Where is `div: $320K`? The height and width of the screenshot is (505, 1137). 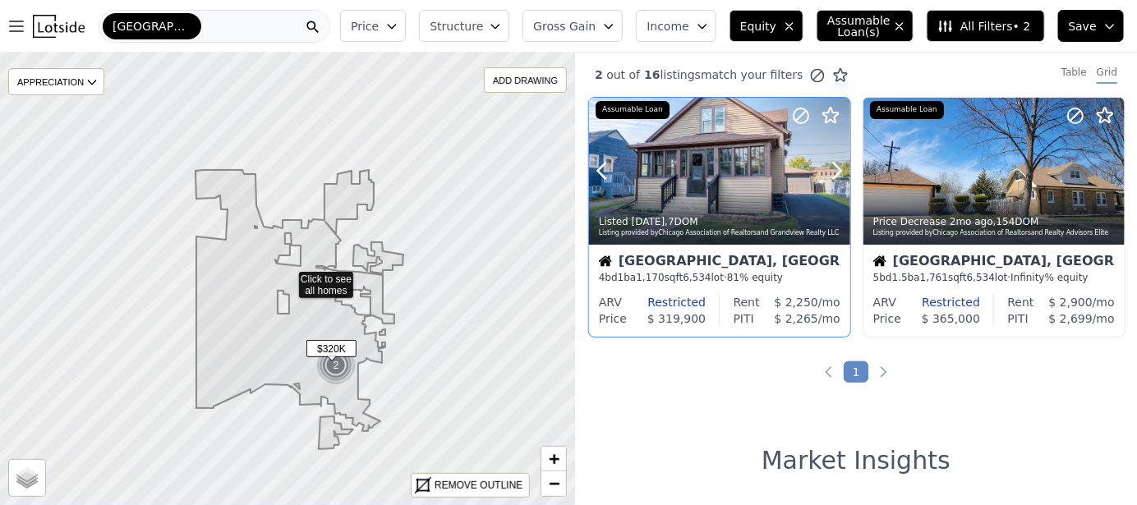 div: $320K is located at coordinates (331, 352).